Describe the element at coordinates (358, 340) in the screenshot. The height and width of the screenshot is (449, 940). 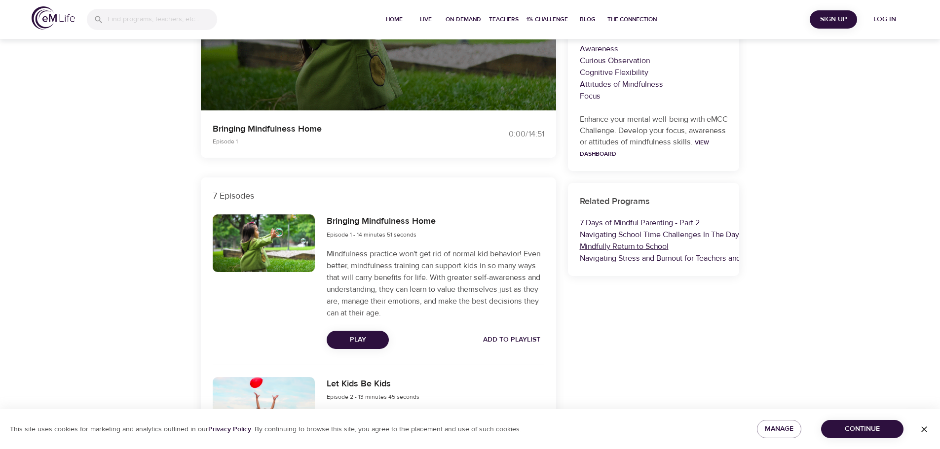
I see `button: Play` at that location.